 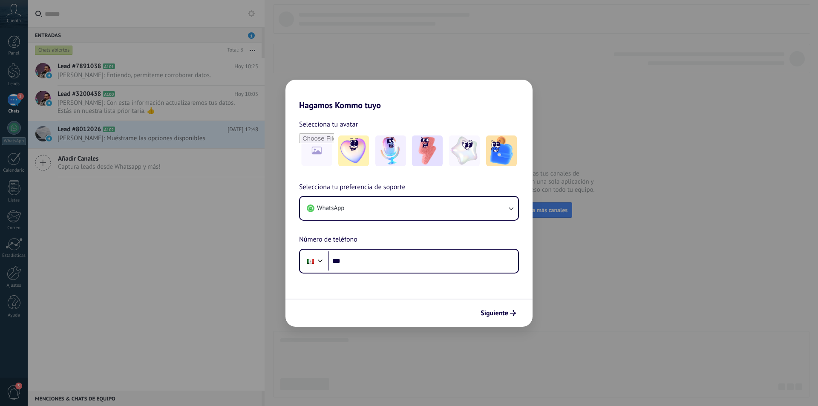 What do you see at coordinates (328, 240) in the screenshot?
I see `span: Número de teléfono` at bounding box center [328, 240].